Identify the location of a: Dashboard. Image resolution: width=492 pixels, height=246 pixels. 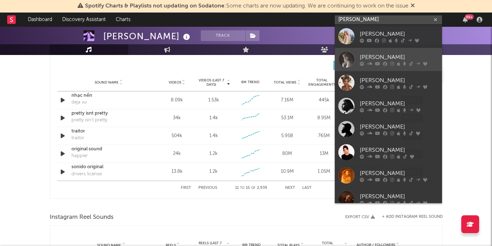
(40, 20).